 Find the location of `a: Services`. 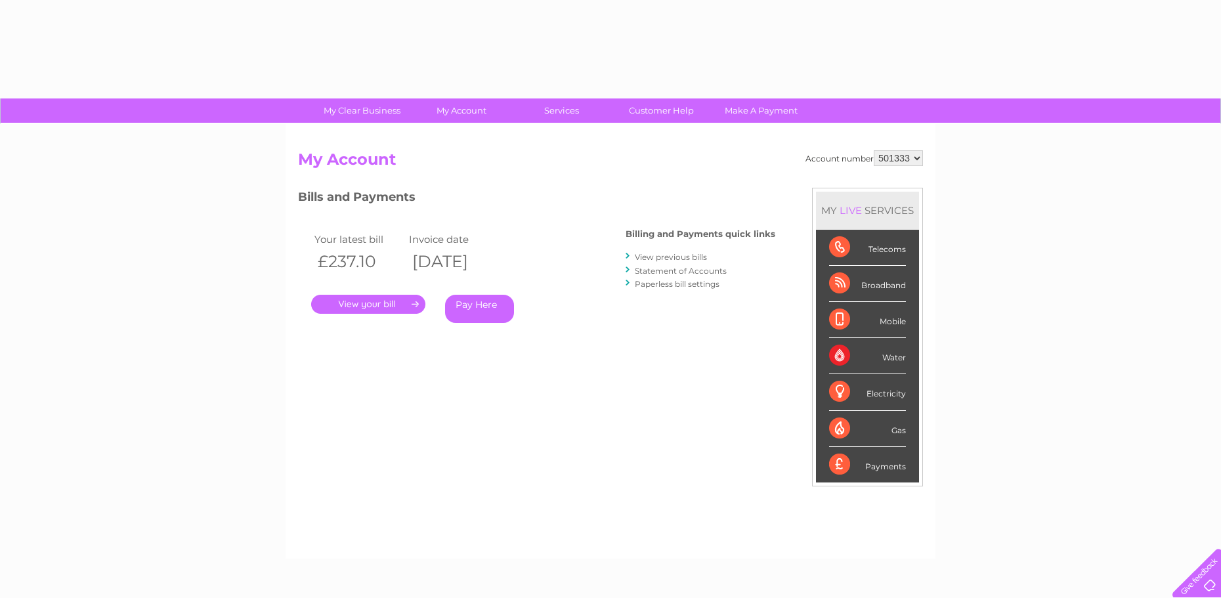

a: Services is located at coordinates (561, 110).